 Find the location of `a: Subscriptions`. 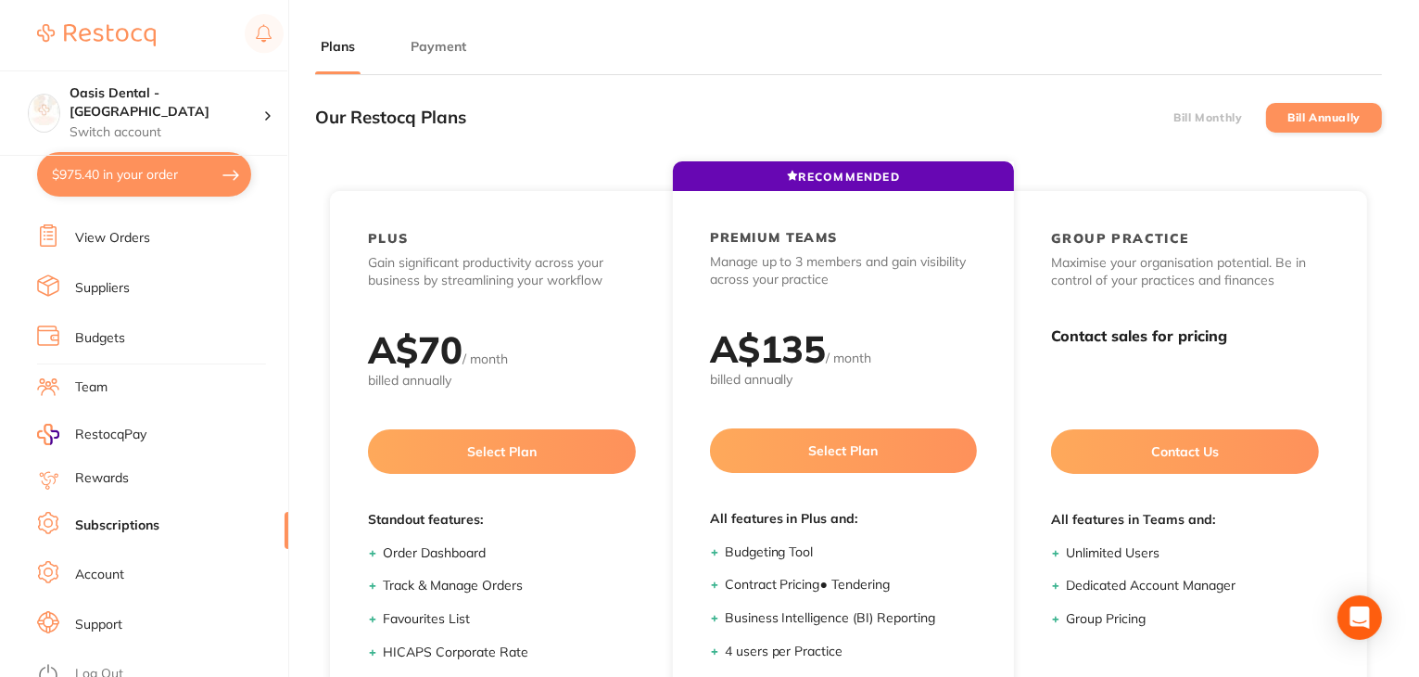

a: Subscriptions is located at coordinates (117, 526).